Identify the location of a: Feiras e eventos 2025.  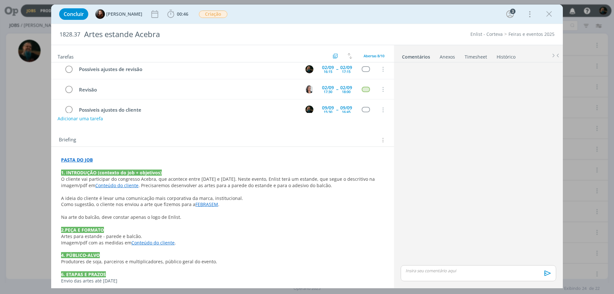
(531, 34).